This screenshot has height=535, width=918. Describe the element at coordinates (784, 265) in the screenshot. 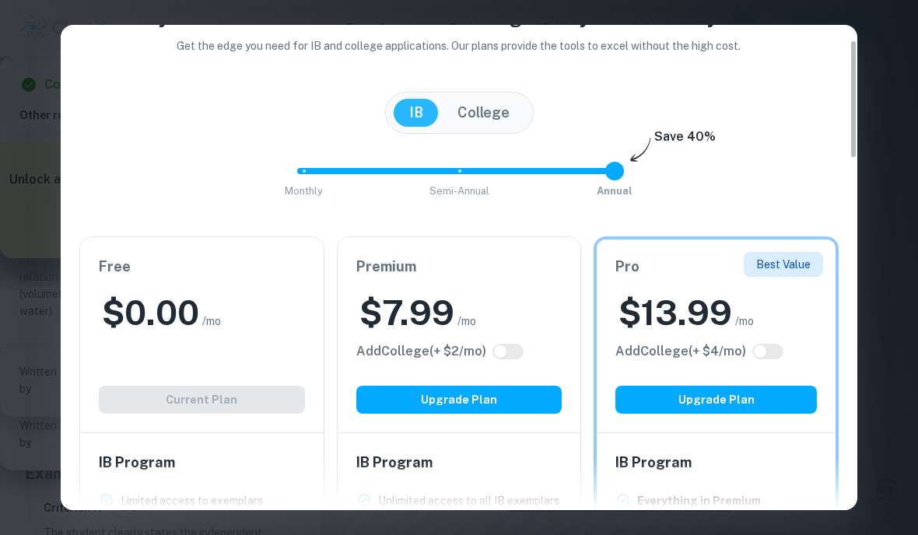

I see `p: Best Value` at that location.